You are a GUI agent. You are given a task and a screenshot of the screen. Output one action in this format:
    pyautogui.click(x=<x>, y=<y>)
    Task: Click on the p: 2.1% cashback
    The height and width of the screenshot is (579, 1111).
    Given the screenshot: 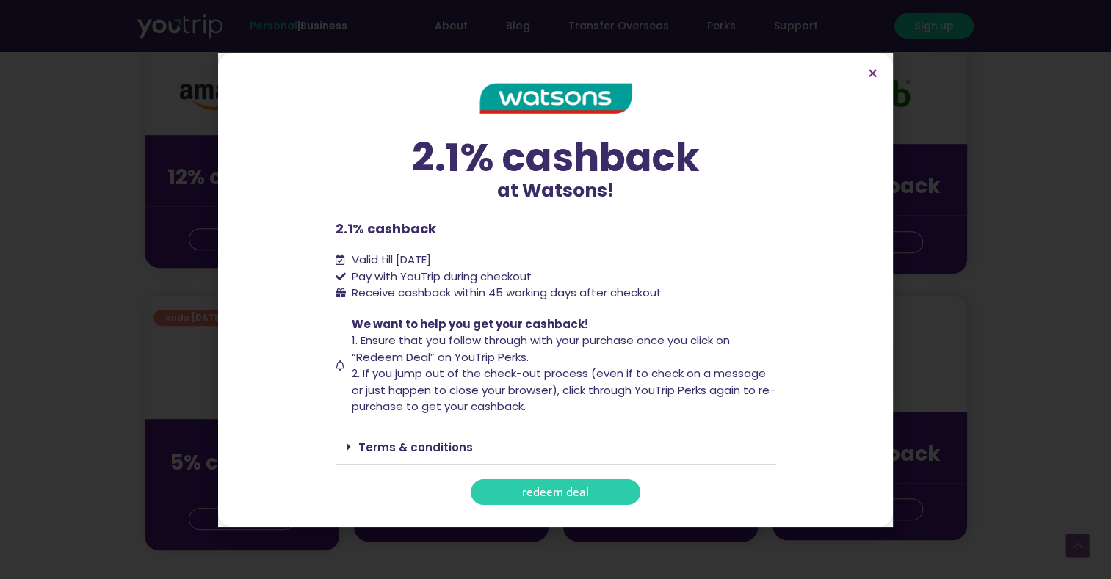 What is the action you would take?
    pyautogui.click(x=556, y=228)
    